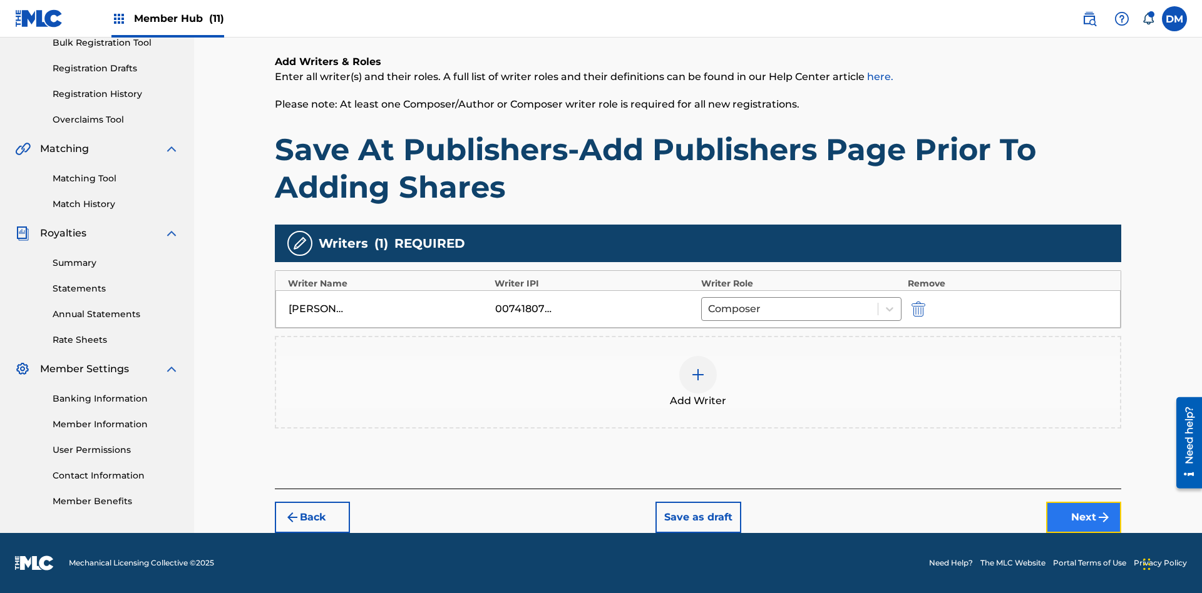 This screenshot has width=1202, height=593. What do you see at coordinates (116, 501) in the screenshot?
I see `a: Member Benefits` at bounding box center [116, 501].